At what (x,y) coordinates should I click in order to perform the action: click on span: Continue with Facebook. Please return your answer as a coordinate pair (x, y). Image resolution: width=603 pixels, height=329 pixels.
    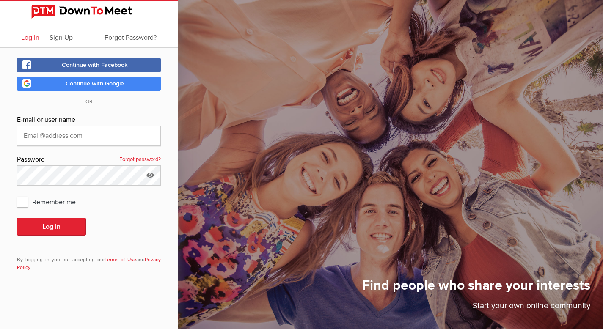
    Looking at the image, I should click on (95, 65).